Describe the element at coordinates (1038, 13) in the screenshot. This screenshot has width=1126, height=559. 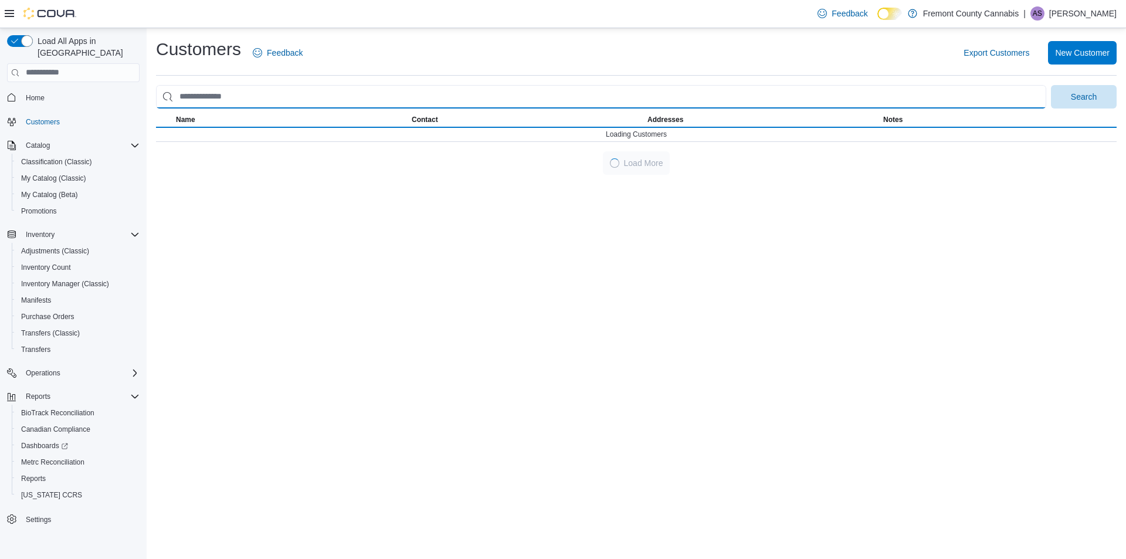
I see `div: Andrew Sarver` at that location.